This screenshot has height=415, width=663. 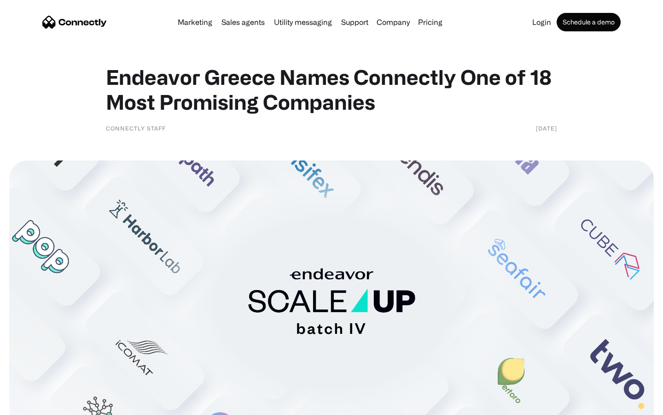 I want to click on h1: Endeavor Greece Names Connectly One of 18 Most Promising Companies, so click(x=332, y=89).